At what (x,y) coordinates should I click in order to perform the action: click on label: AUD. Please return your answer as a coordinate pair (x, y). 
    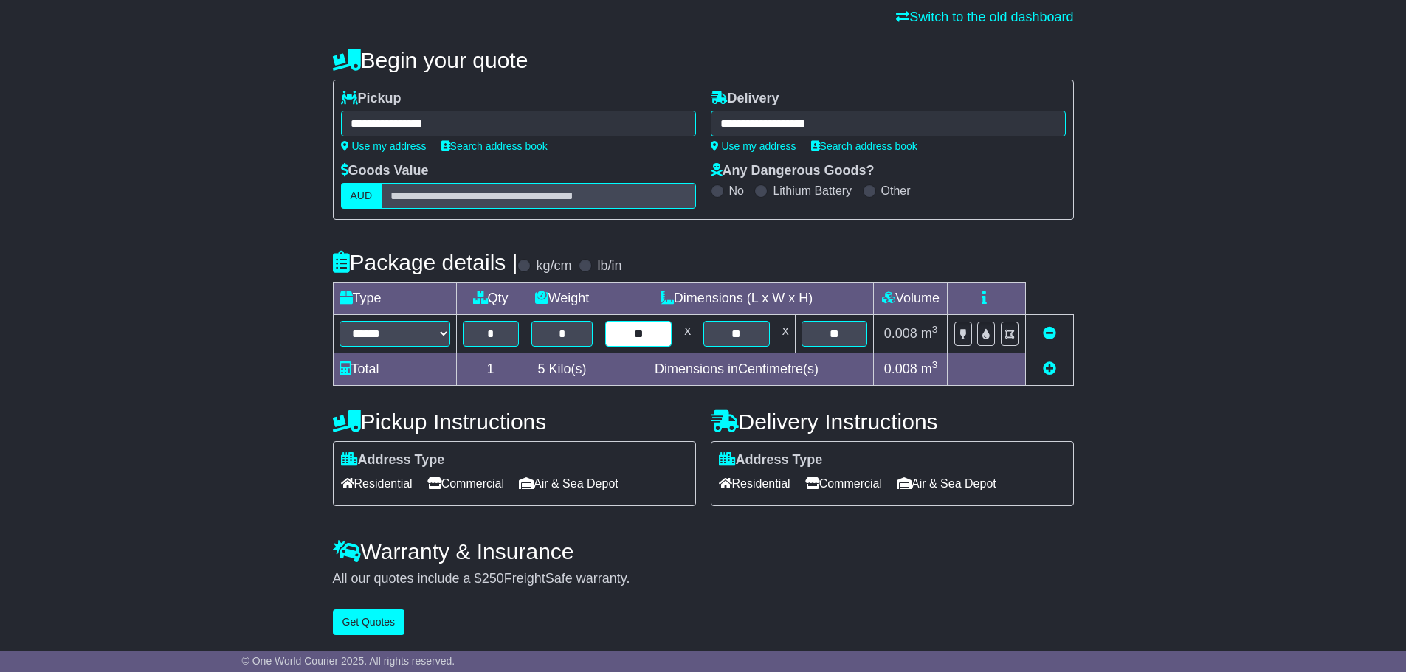
    Looking at the image, I should click on (362, 196).